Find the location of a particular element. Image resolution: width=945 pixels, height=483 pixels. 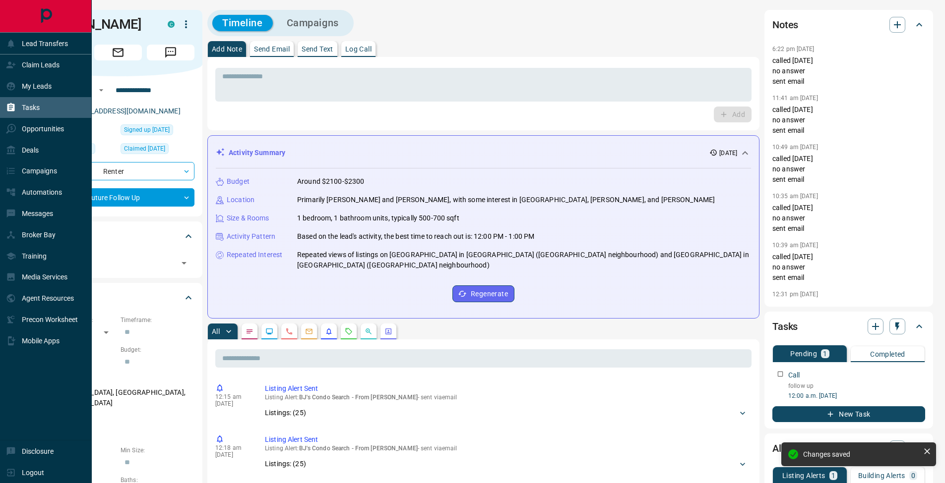

p: Location is located at coordinates (240, 200).